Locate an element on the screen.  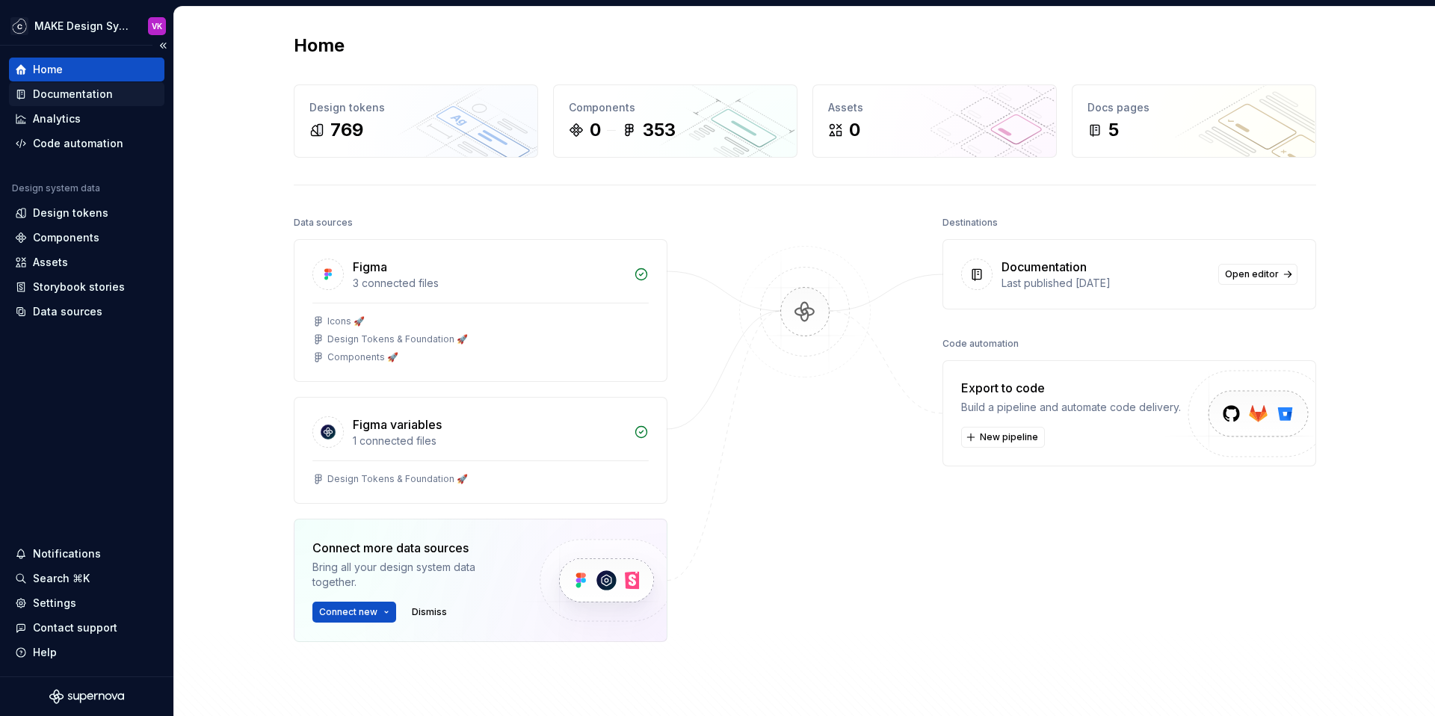
div: Docs pages is located at coordinates (1194, 108).